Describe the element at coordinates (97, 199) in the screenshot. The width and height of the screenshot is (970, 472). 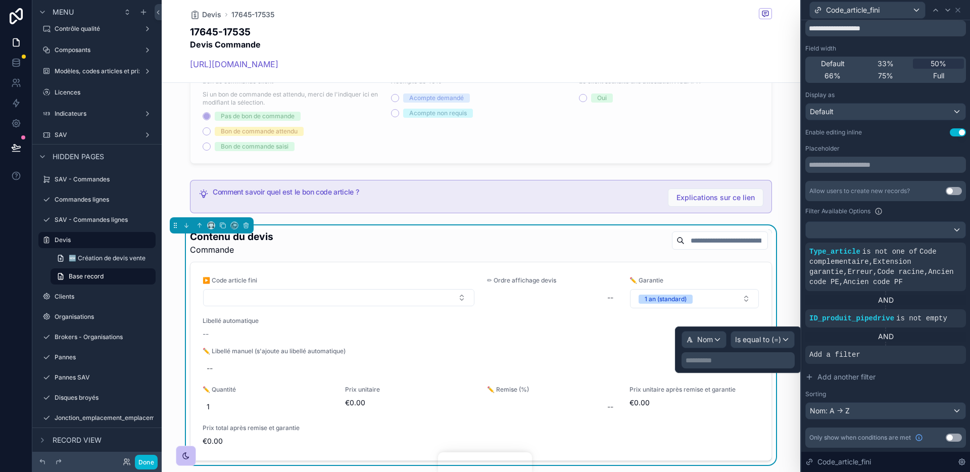
I see `a: Commandes lignes` at that location.